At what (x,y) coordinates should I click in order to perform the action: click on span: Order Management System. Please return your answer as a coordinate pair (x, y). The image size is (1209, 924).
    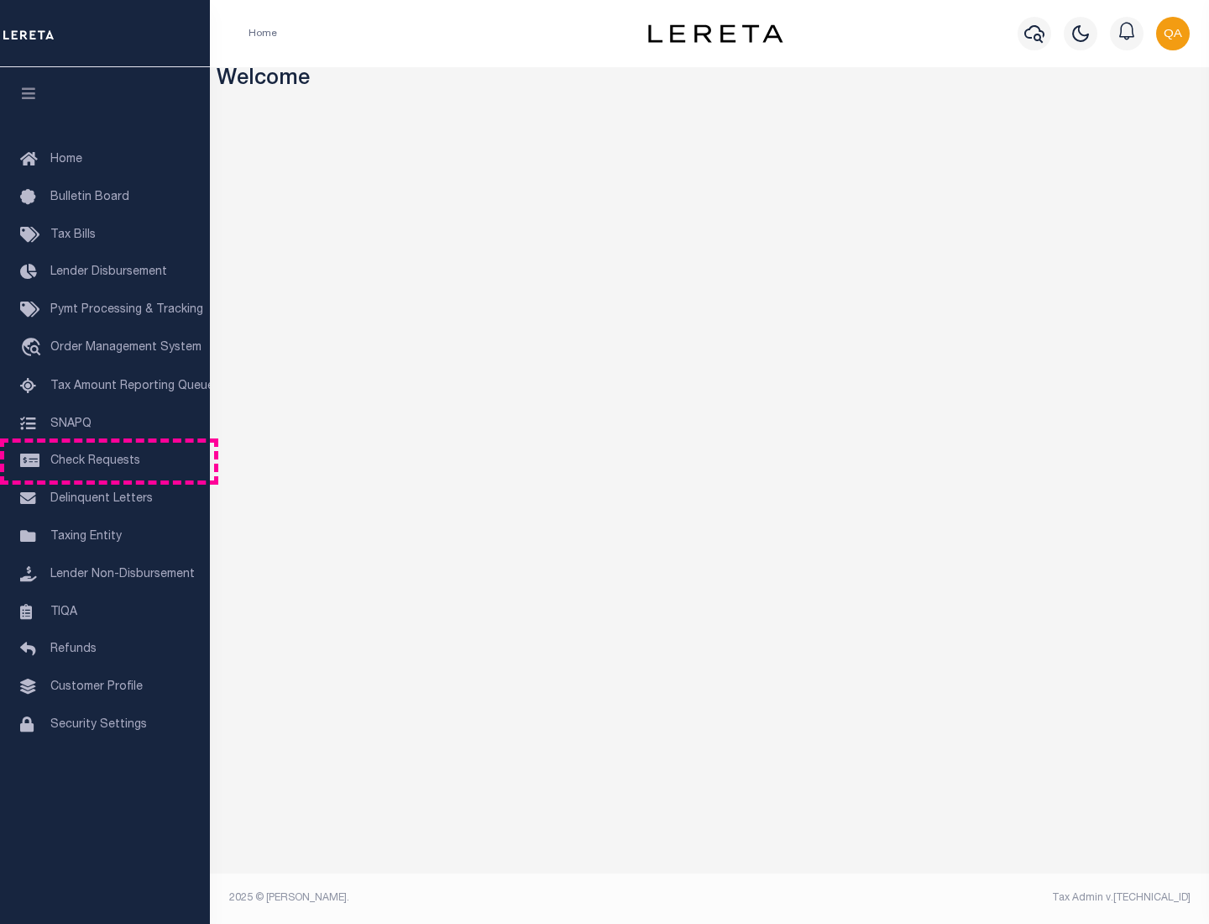
    Looking at the image, I should click on (126, 348).